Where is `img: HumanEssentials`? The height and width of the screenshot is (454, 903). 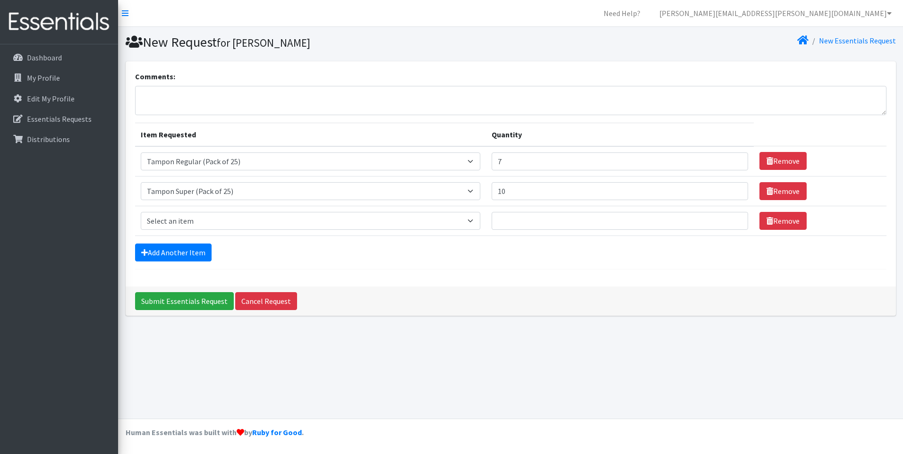 img: HumanEssentials is located at coordinates (59, 22).